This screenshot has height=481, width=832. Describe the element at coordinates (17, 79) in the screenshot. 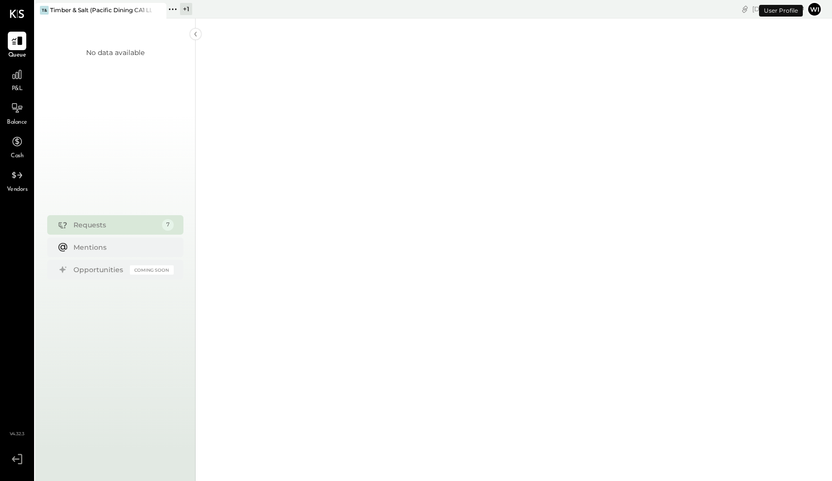

I see `a: P&L` at that location.